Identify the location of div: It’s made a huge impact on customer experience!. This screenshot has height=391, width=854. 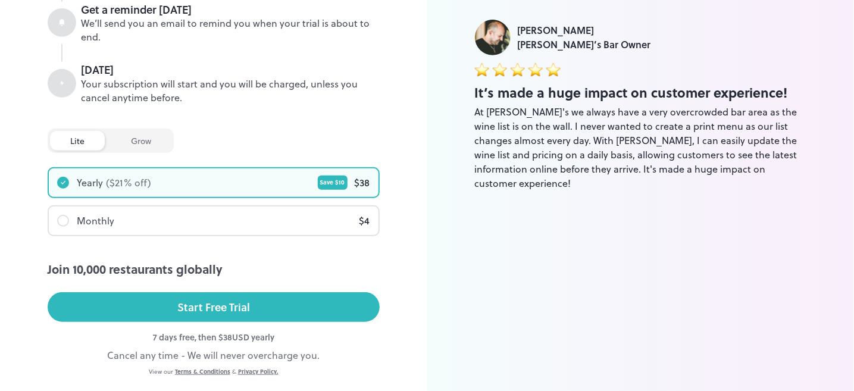
(641, 92).